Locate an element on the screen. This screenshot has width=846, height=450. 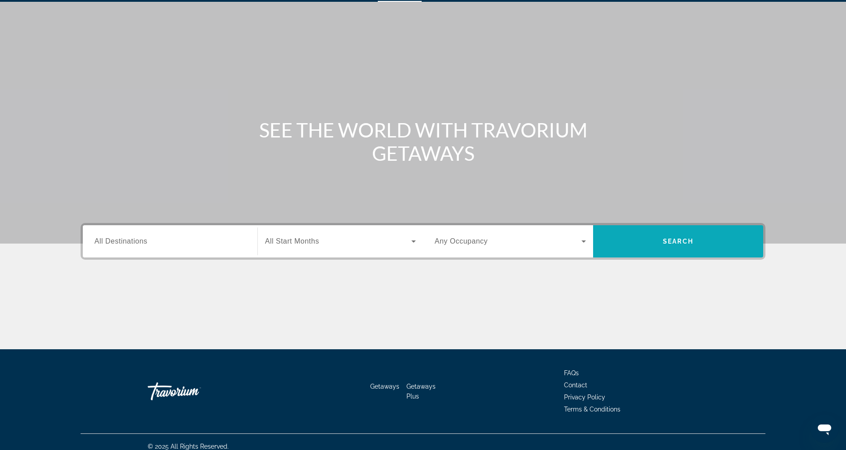
div: Search widget is located at coordinates (423, 241).